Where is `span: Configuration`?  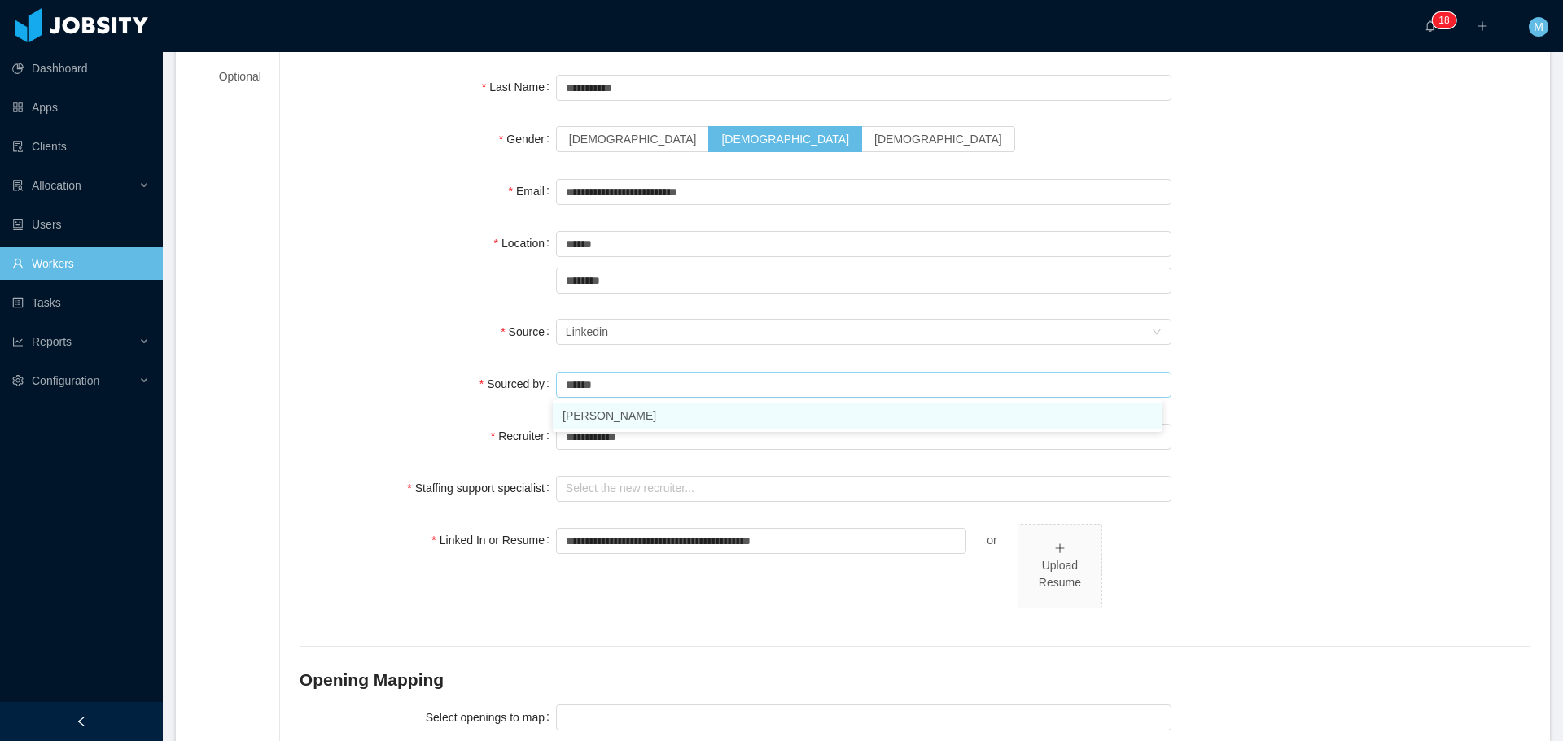 span: Configuration is located at coordinates (65, 381).